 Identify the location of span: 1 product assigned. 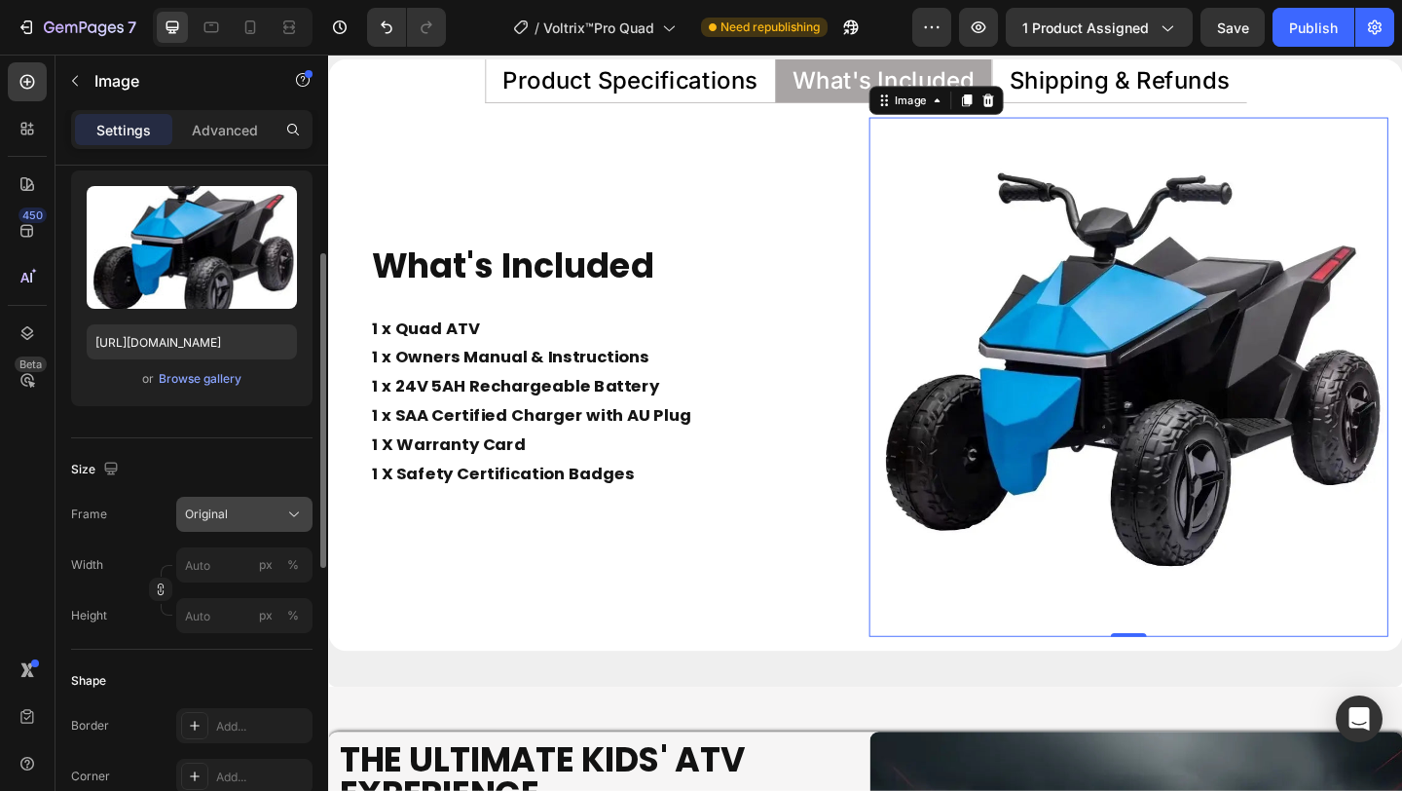
(1086, 27).